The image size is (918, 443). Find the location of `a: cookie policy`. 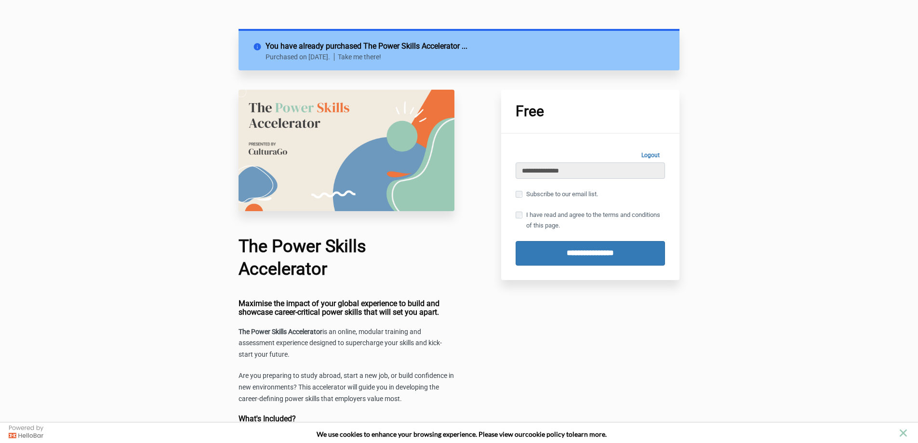

a: cookie policy is located at coordinates (545, 434).